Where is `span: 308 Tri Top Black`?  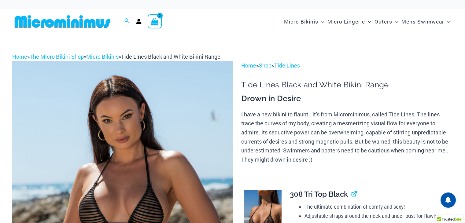 span: 308 Tri Top Black is located at coordinates (319, 194).